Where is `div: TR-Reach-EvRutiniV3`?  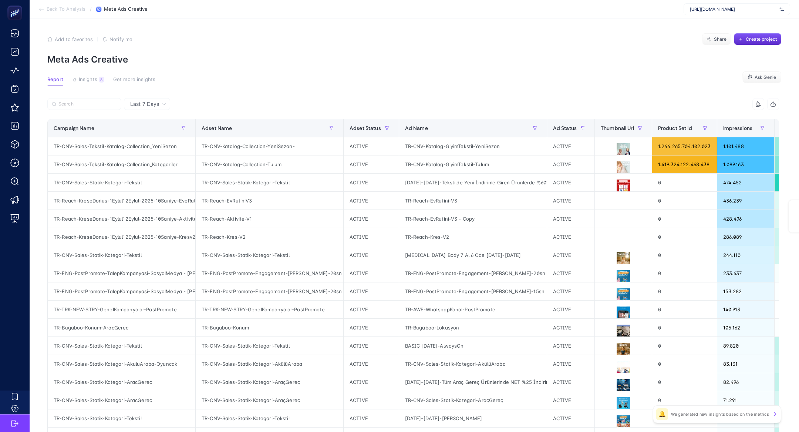 div: TR-Reach-EvRutiniV3 is located at coordinates (269, 200).